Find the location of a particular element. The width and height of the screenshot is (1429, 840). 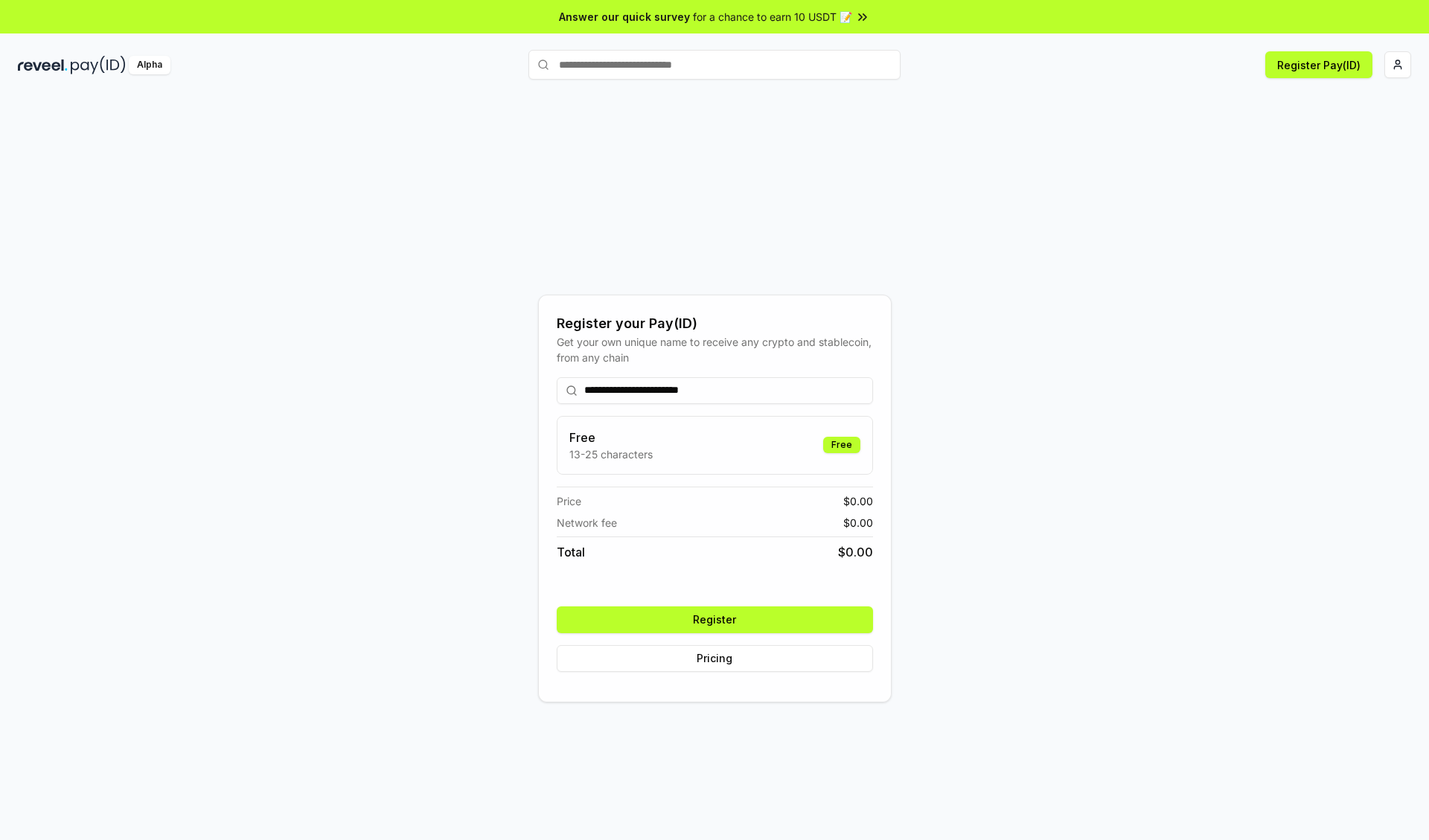

img: pay_id is located at coordinates (98, 65).